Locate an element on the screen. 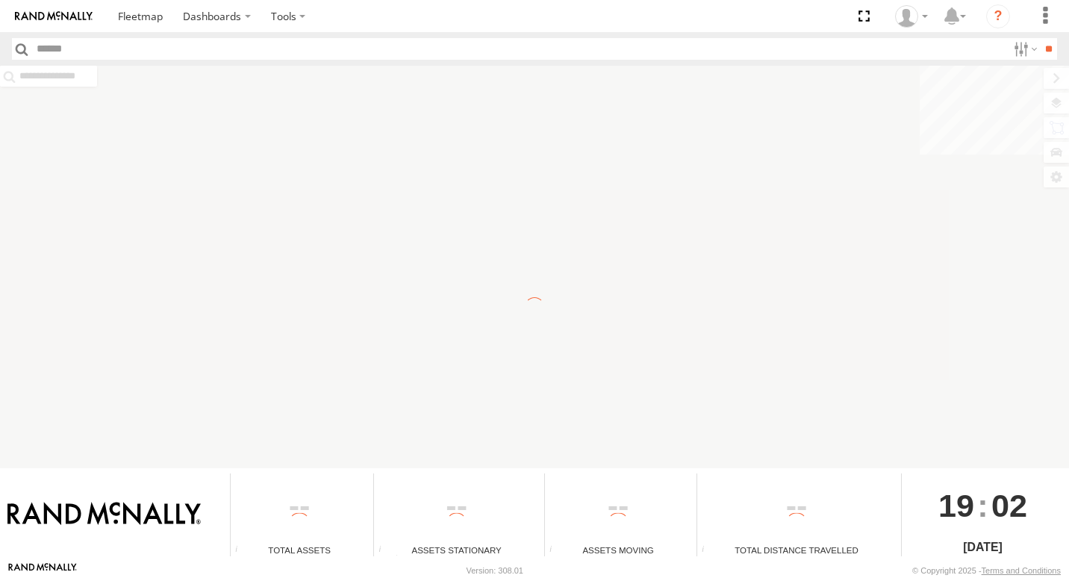 This screenshot has height=578, width=1069. div: Total Distance Travelled is located at coordinates (796, 549).